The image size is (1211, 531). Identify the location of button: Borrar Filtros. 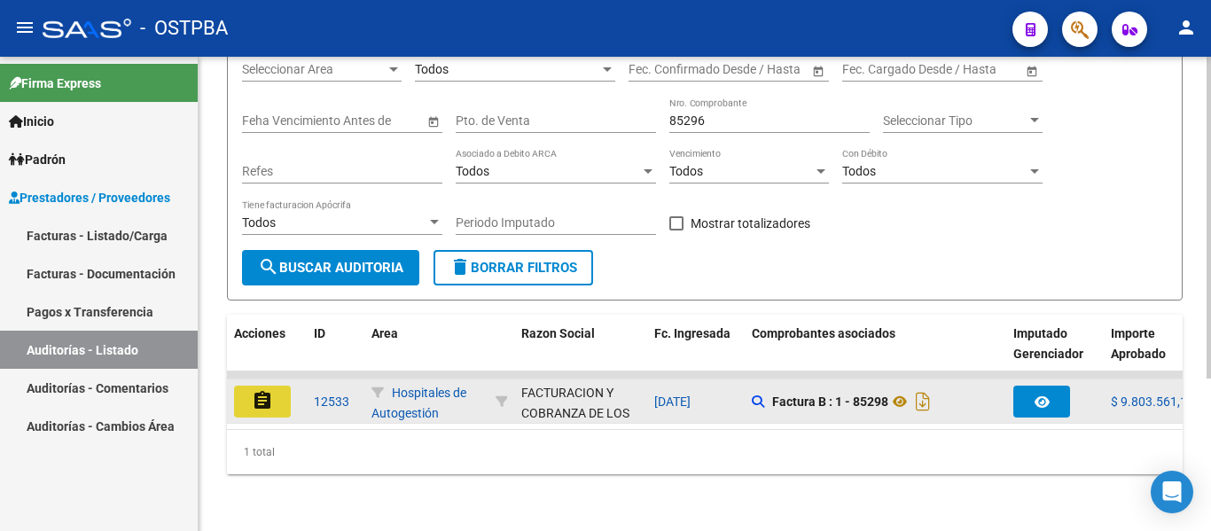
(513, 268).